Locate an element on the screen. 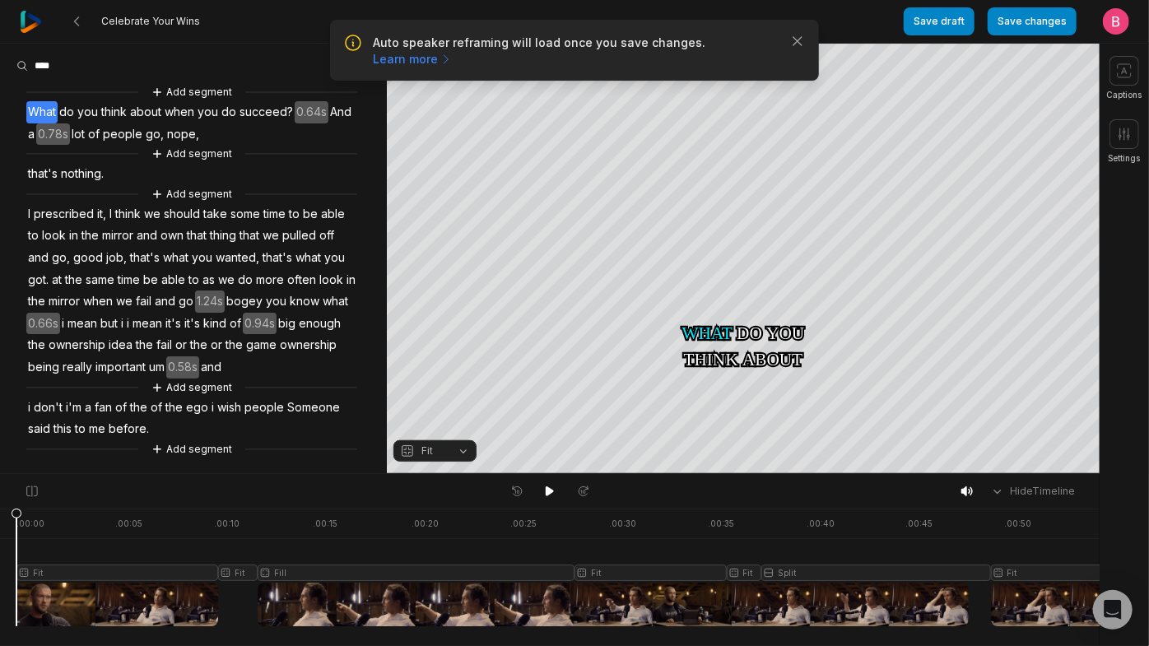 This screenshot has width=1149, height=646. button: Captions is located at coordinates (1124, 78).